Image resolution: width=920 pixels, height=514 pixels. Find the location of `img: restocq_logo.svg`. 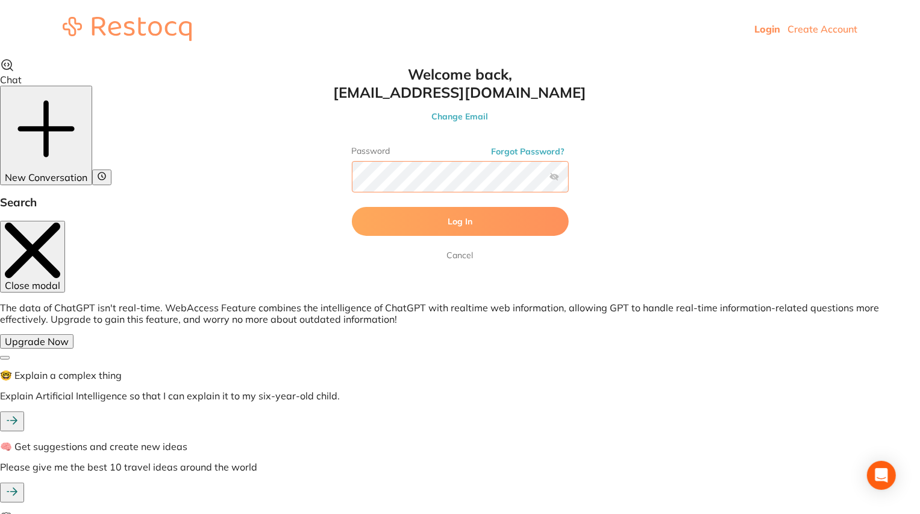

img: restocq_logo.svg is located at coordinates (127, 29).